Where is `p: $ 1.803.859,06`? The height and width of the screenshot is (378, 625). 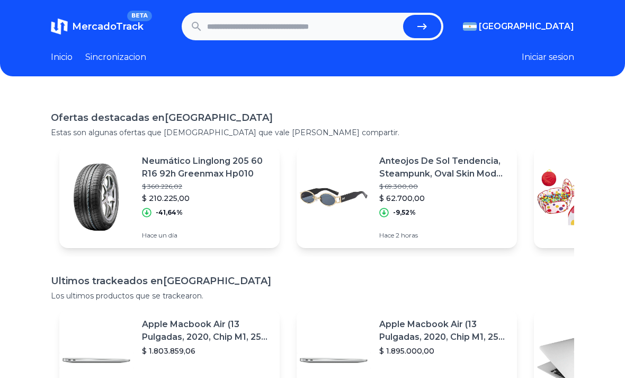
p: $ 1.803.859,06 is located at coordinates (207, 351).